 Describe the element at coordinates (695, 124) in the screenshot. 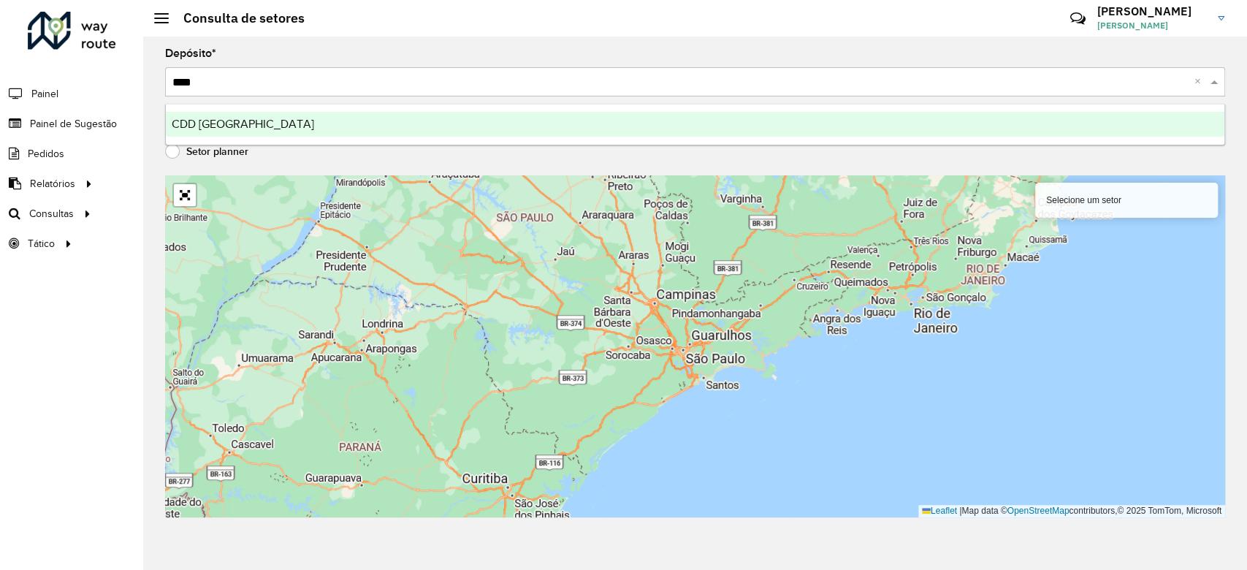

I see `ng-dropdown-panel: Options list` at that location.